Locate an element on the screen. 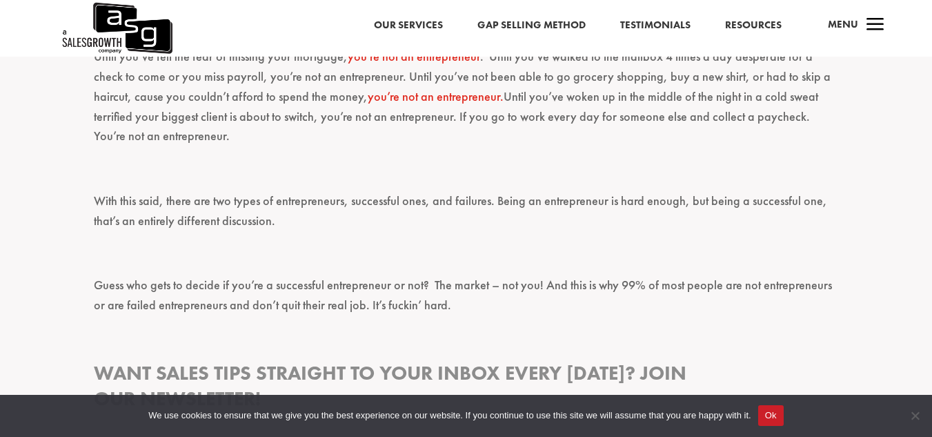 The width and height of the screenshot is (932, 437). p: Guess who gets to decide if you’re a successful entrepreneur or not? The market – not you! And th... is located at coordinates (466, 301).